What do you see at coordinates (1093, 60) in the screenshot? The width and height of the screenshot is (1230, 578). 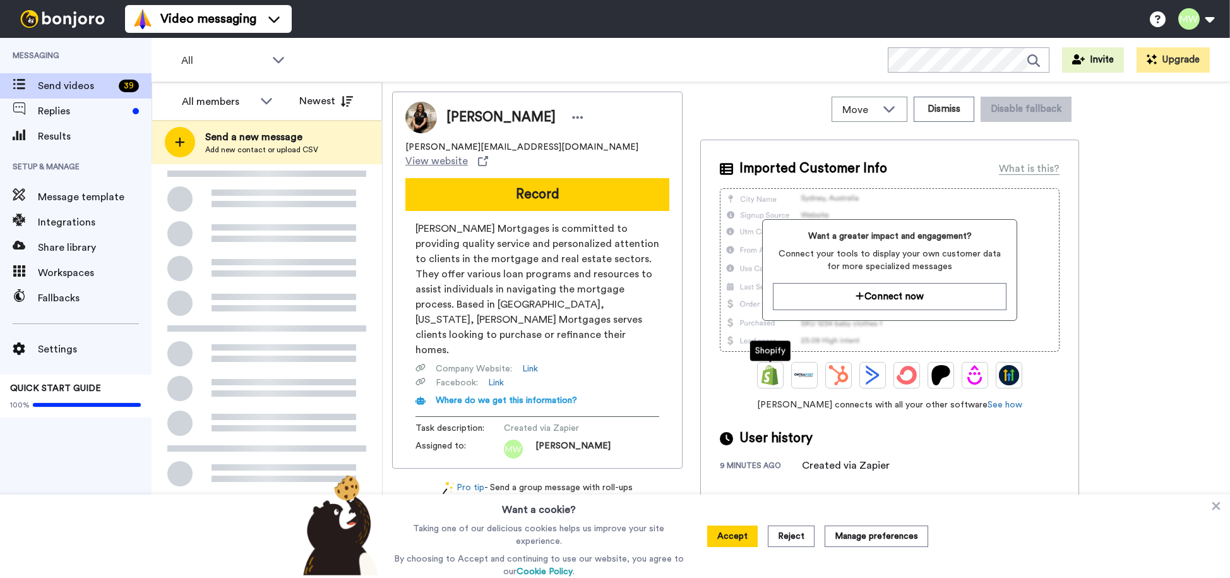 I see `a: Invite` at bounding box center [1093, 60].